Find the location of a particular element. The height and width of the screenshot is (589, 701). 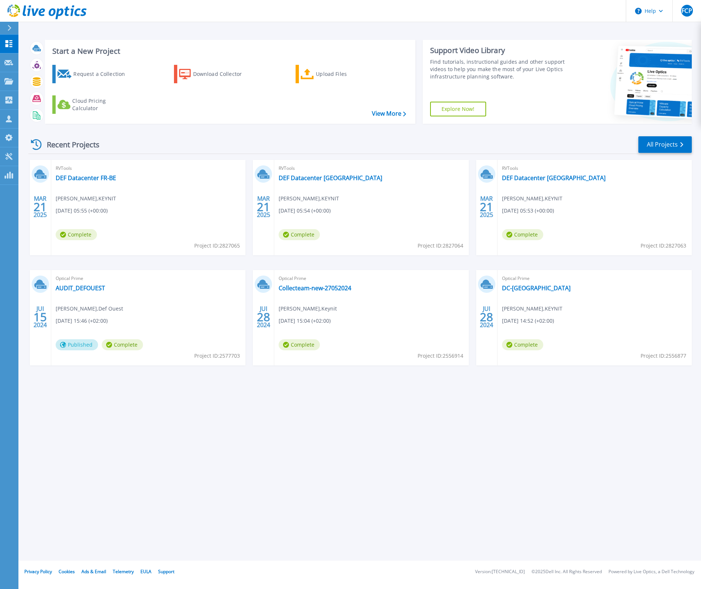

div: Recent Projects is located at coordinates (69, 144).